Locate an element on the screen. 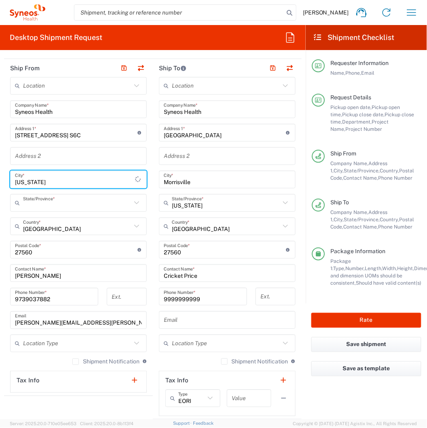  button: Rate is located at coordinates (366, 320).